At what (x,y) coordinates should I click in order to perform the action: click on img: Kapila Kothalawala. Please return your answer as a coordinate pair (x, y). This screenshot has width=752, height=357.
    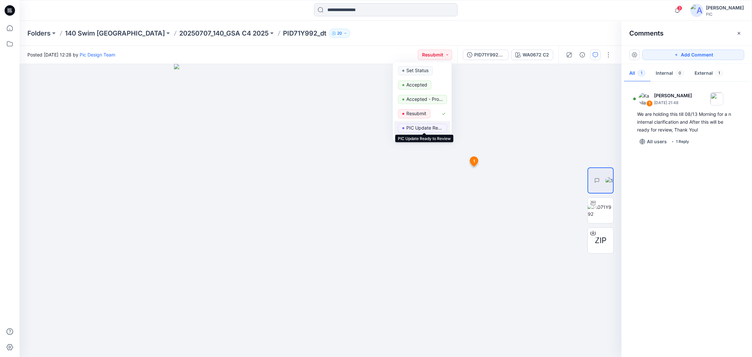
    Looking at the image, I should click on (645, 99).